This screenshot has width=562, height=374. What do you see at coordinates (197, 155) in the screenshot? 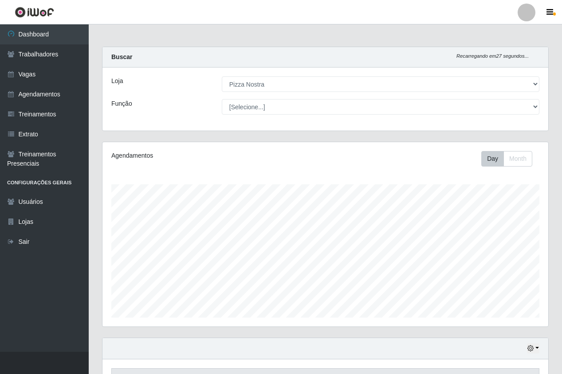
I see `div: Agendamentos` at bounding box center [197, 155].